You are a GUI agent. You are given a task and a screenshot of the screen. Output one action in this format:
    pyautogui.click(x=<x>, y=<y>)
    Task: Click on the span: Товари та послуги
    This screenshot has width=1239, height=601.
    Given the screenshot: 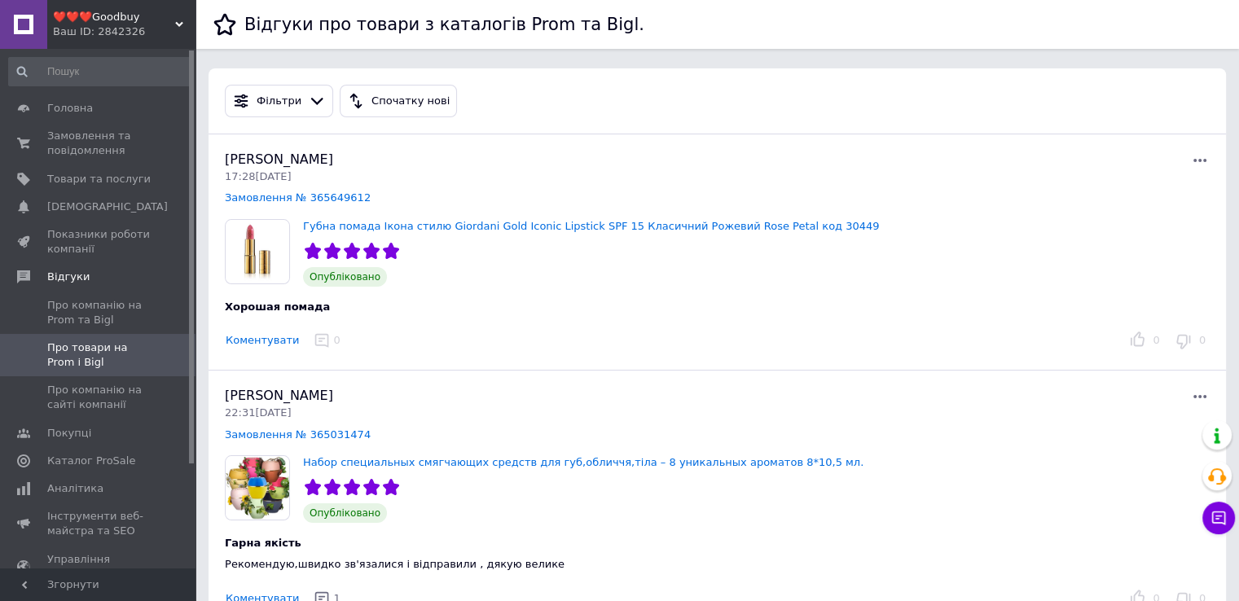 What is the action you would take?
    pyautogui.click(x=99, y=179)
    